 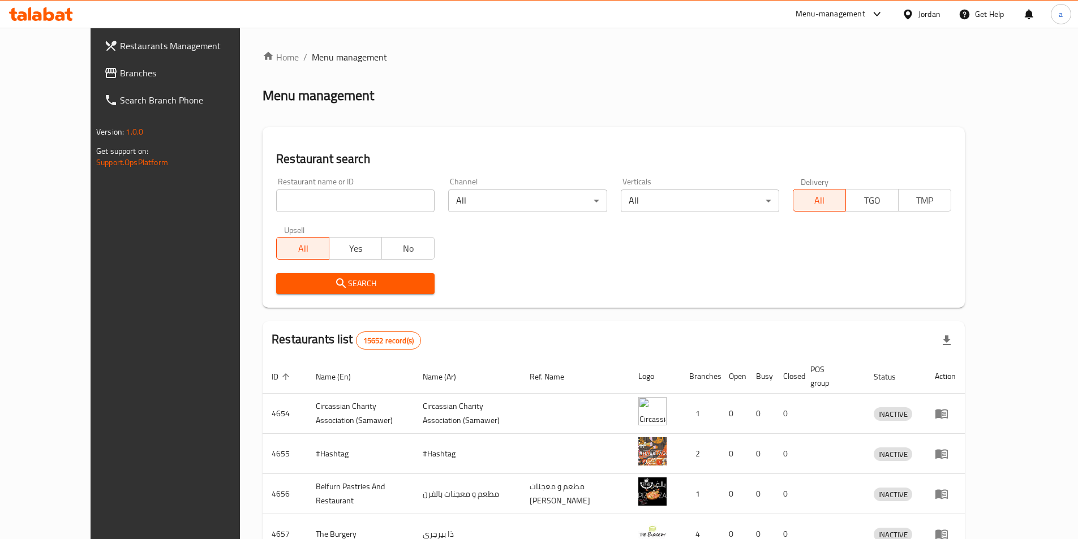 I want to click on h2: Restaurants list, so click(x=346, y=340).